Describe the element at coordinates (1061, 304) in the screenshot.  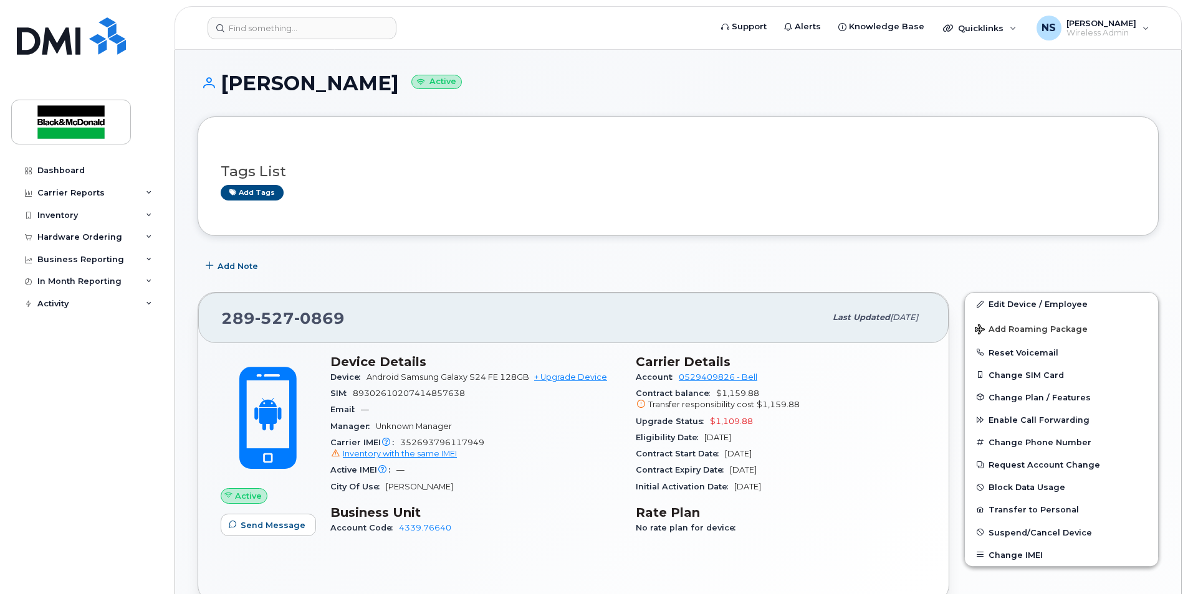
I see `a: Edit Device / Employee` at that location.